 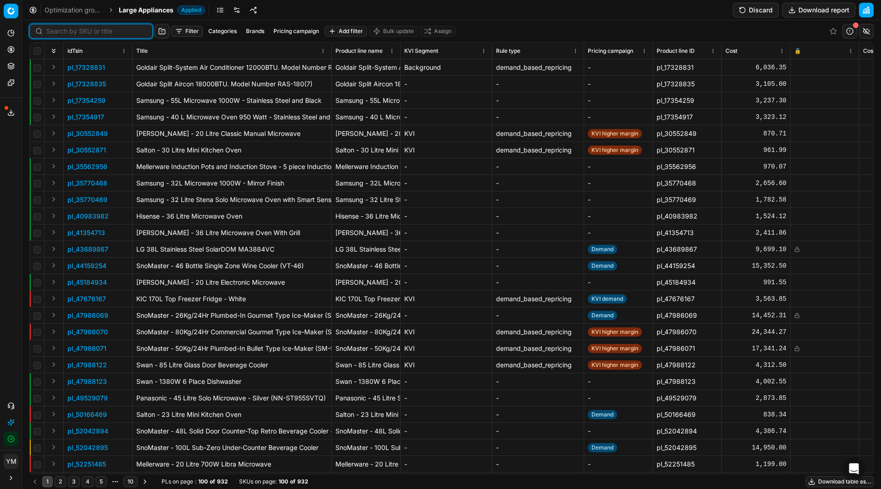 What do you see at coordinates (87, 365) in the screenshot?
I see `p: pl_47988122` at bounding box center [87, 365].